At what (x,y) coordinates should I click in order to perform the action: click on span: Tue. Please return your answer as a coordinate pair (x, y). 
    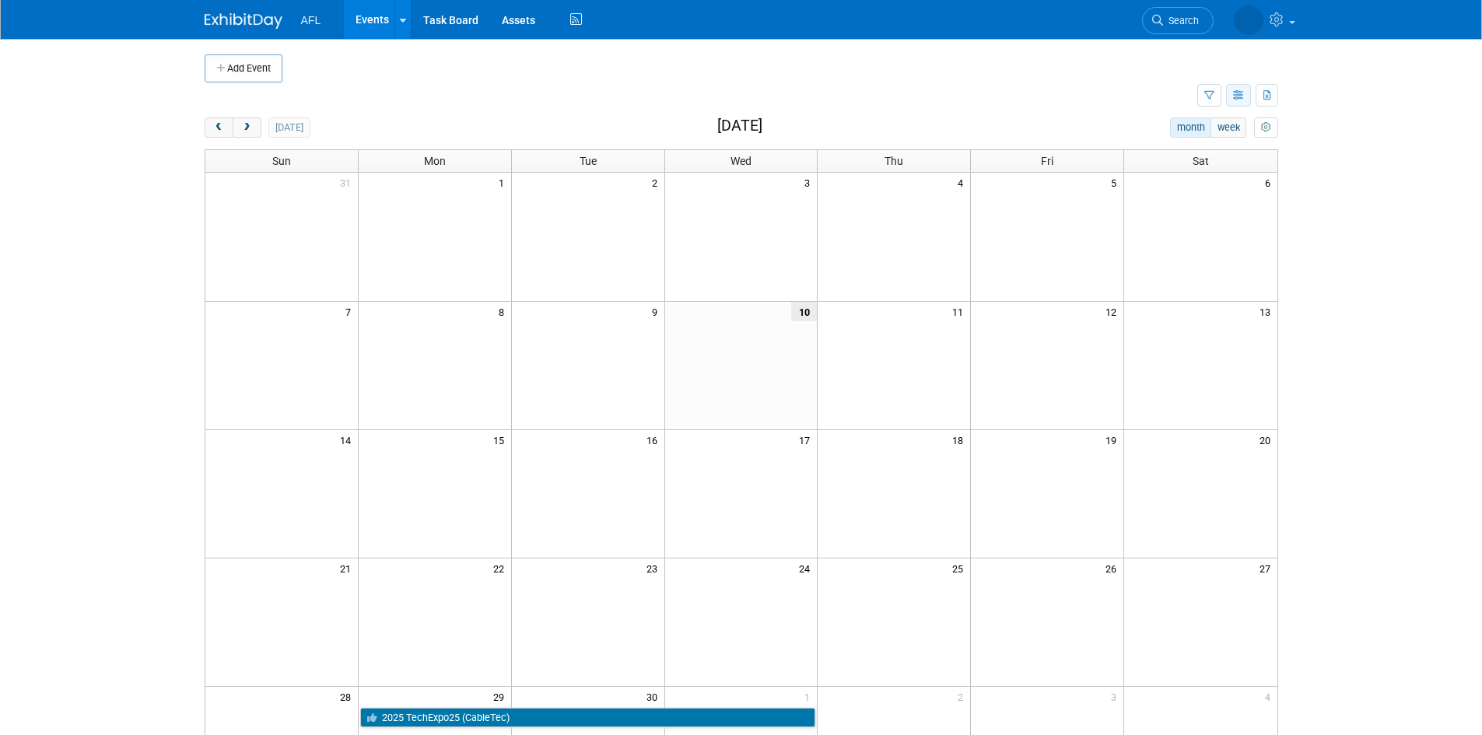
    Looking at the image, I should click on (588, 161).